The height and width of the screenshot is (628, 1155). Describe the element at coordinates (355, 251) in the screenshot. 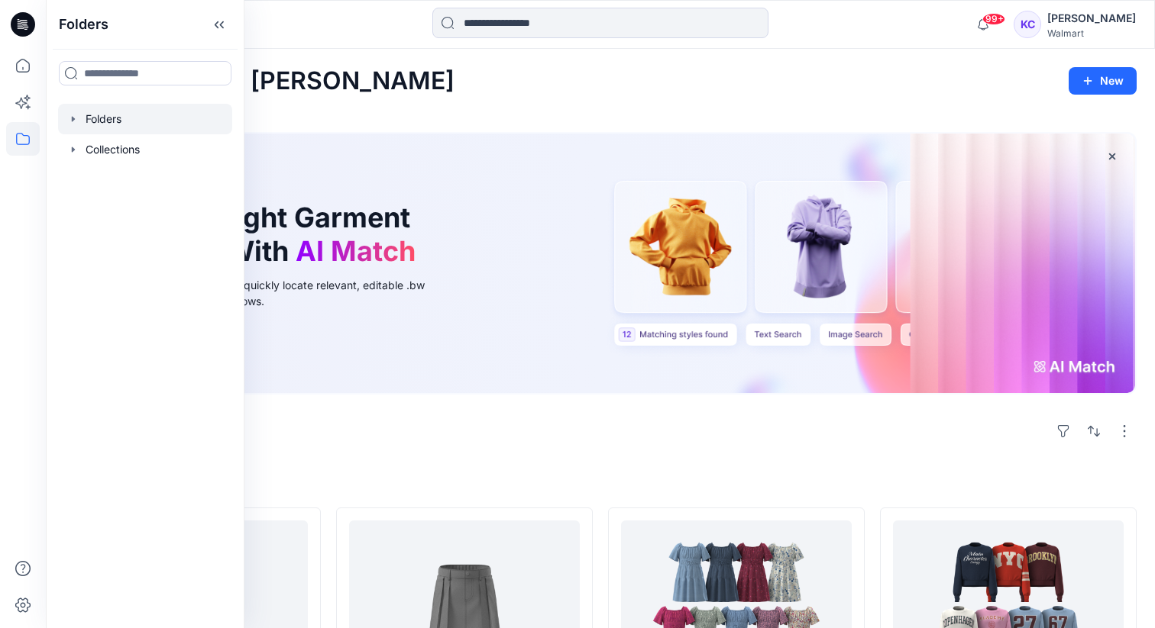

I see `span: AI Match` at that location.